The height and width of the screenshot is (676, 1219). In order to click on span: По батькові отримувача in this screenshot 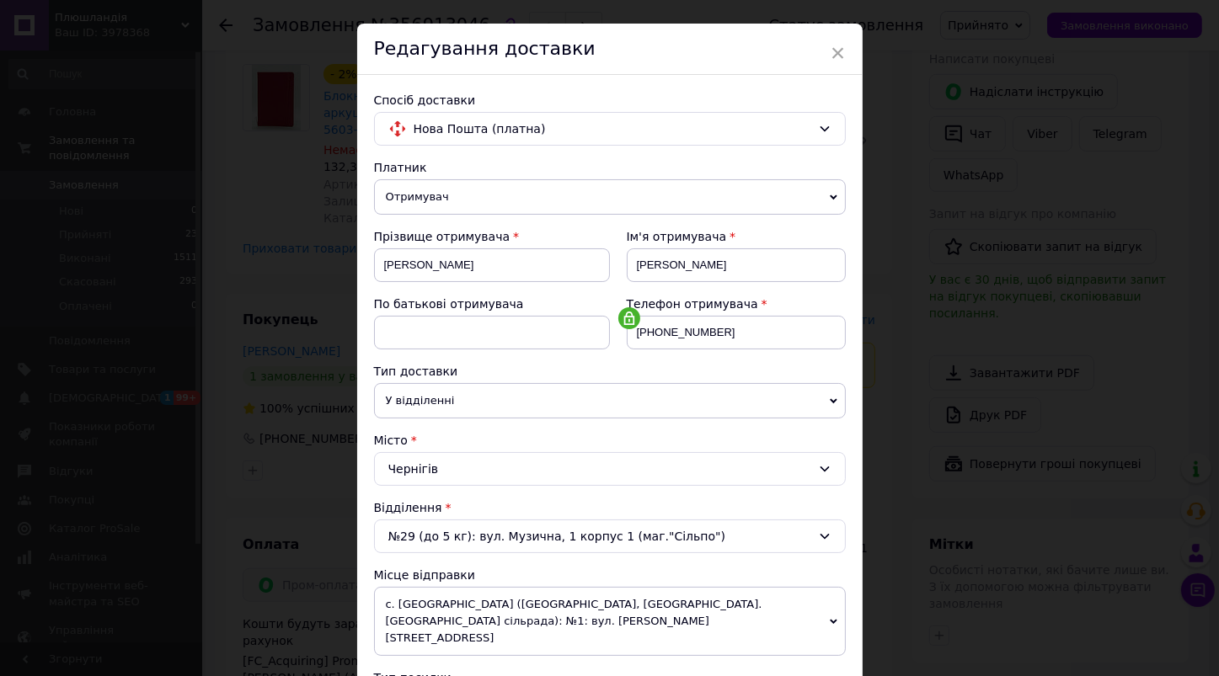, I will do `click(449, 304)`.